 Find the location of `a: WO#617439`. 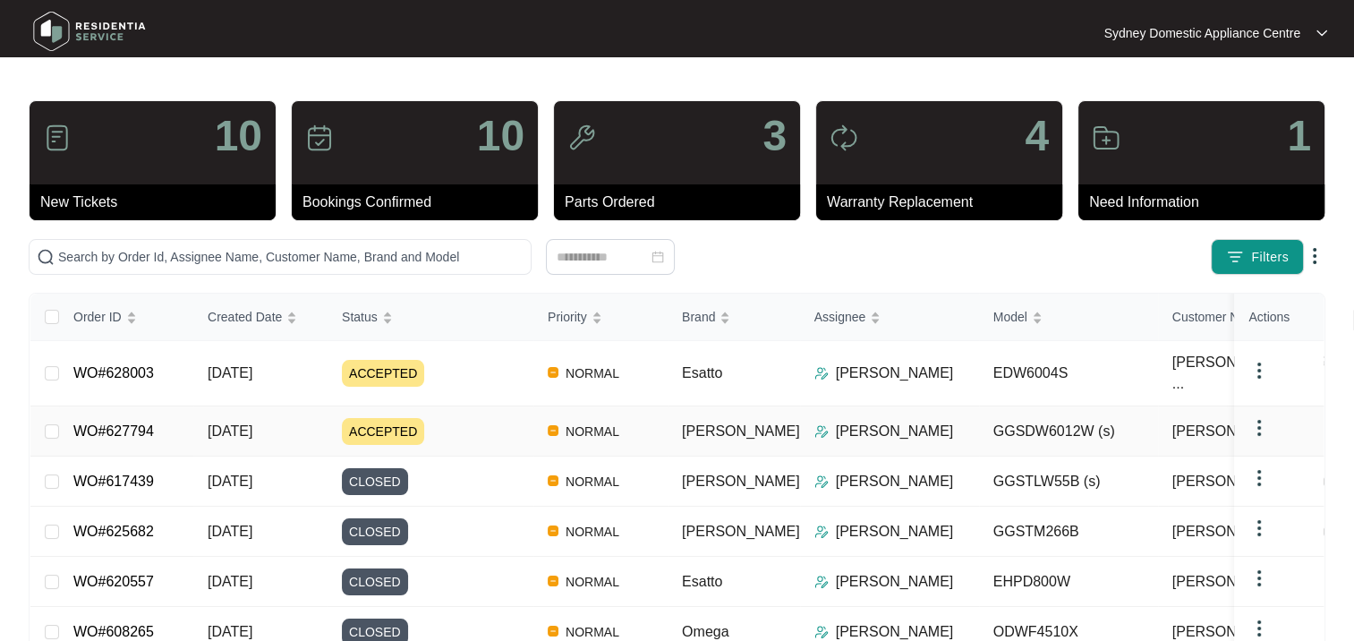

a: WO#617439 is located at coordinates (114, 480).